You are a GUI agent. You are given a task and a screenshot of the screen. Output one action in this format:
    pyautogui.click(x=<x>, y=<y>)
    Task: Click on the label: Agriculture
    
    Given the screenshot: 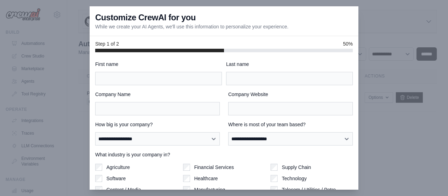 What is the action you would take?
    pyautogui.click(x=118, y=167)
    